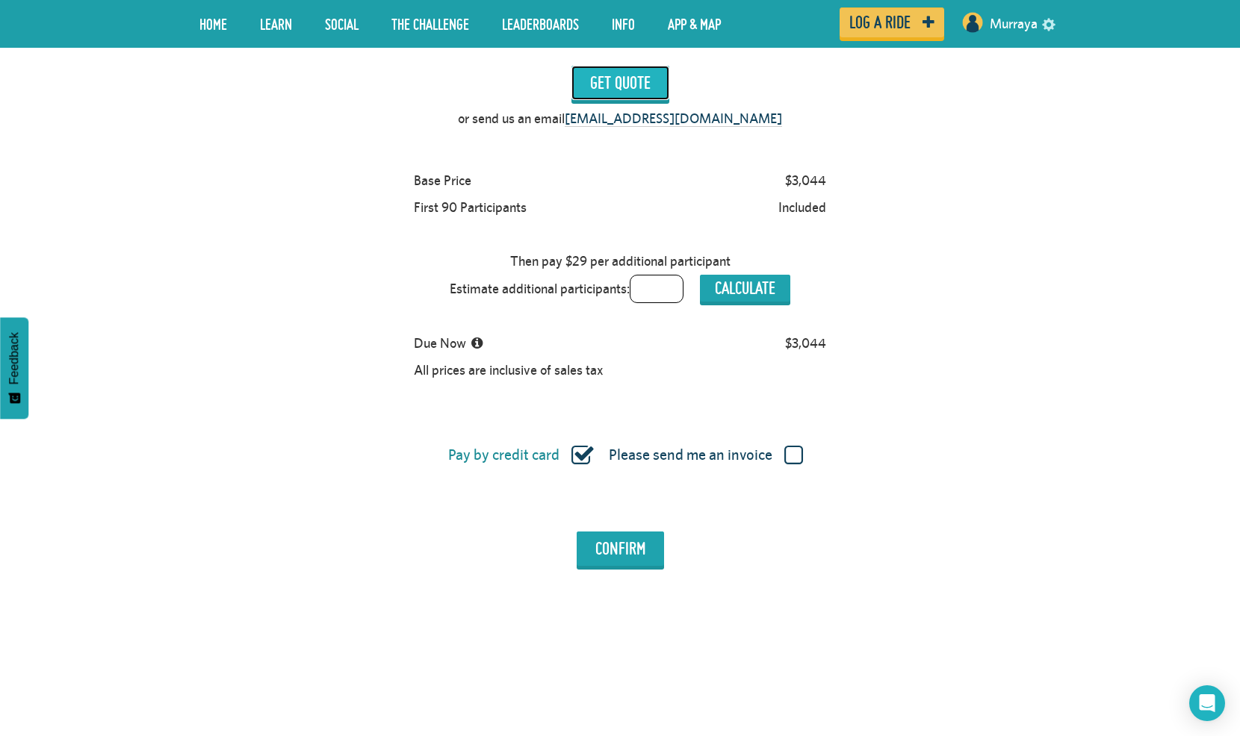  Describe the element at coordinates (745, 288) in the screenshot. I see `button: Calculate` at that location.